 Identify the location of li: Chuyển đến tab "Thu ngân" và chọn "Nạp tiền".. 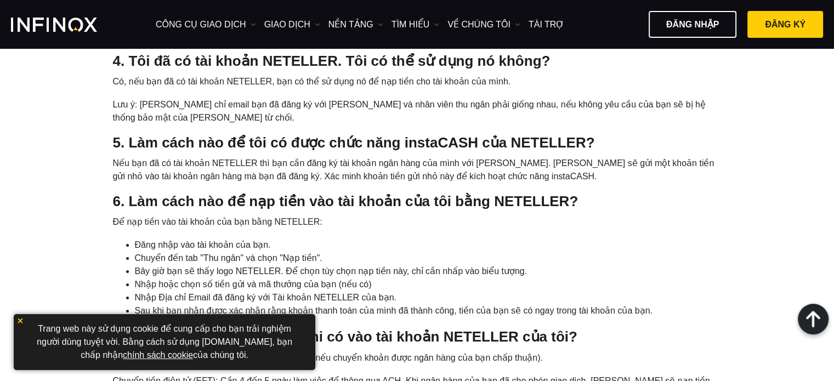
(428, 258).